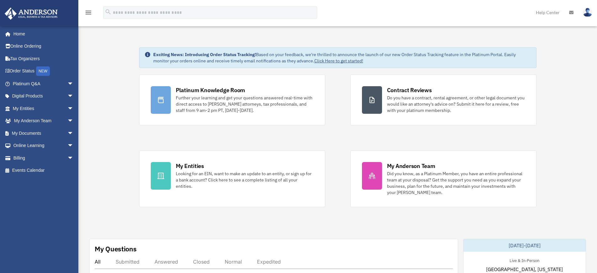 This screenshot has width=597, height=273. What do you see at coordinates (190, 166) in the screenshot?
I see `div: My Entities` at bounding box center [190, 166].